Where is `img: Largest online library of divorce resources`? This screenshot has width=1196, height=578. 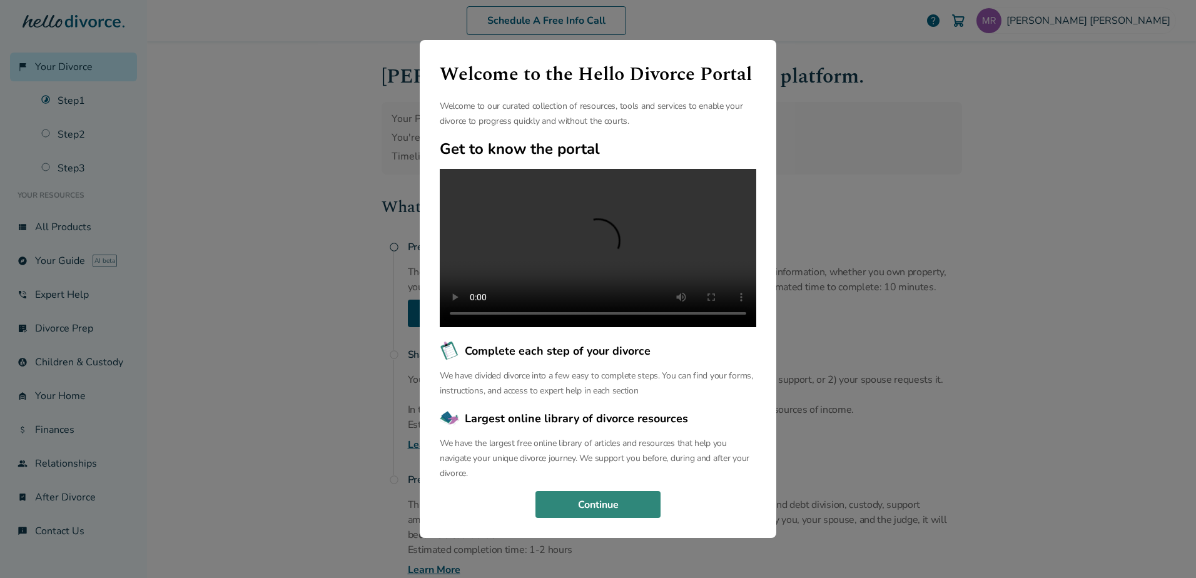 img: Largest online library of divorce resources is located at coordinates (450, 419).